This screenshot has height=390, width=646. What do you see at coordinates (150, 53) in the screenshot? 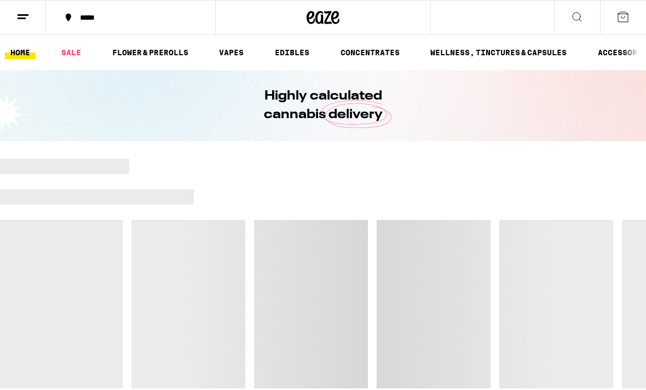
I see `a: FLOWER & PREROLLS` at bounding box center [150, 53].